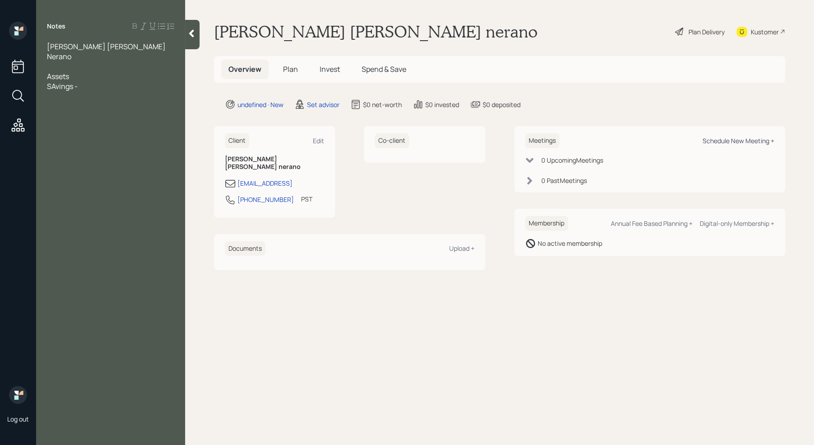  Describe the element at coordinates (652, 223) in the screenshot. I see `div: Annual Fee Based Planning +` at that location.